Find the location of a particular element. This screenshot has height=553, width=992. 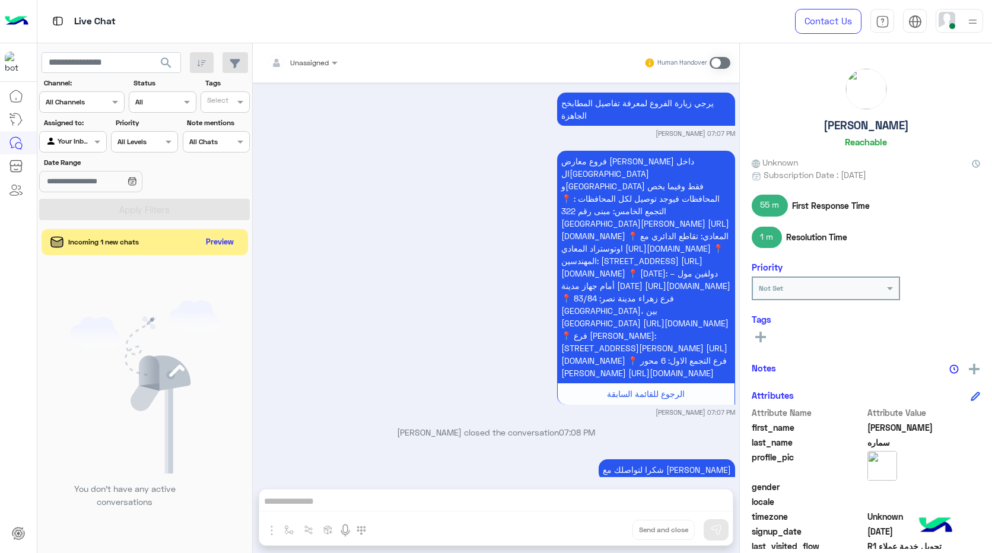

label: Date Range is located at coordinates (110, 163).